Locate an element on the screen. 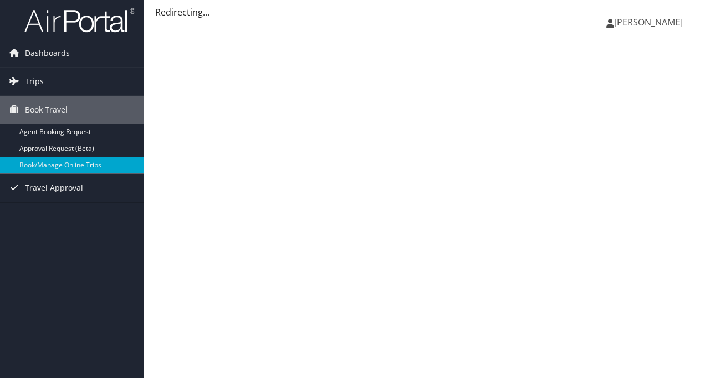  div: Redirecting... is located at coordinates (424, 12).